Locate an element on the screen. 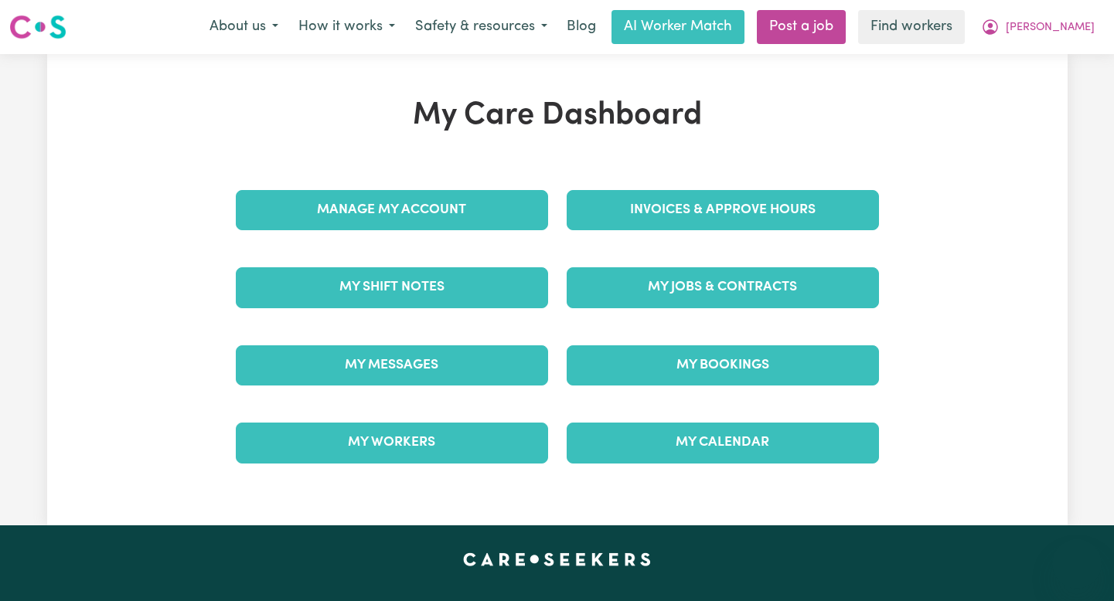 The image size is (1114, 601). a: My Calendar is located at coordinates (723, 443).